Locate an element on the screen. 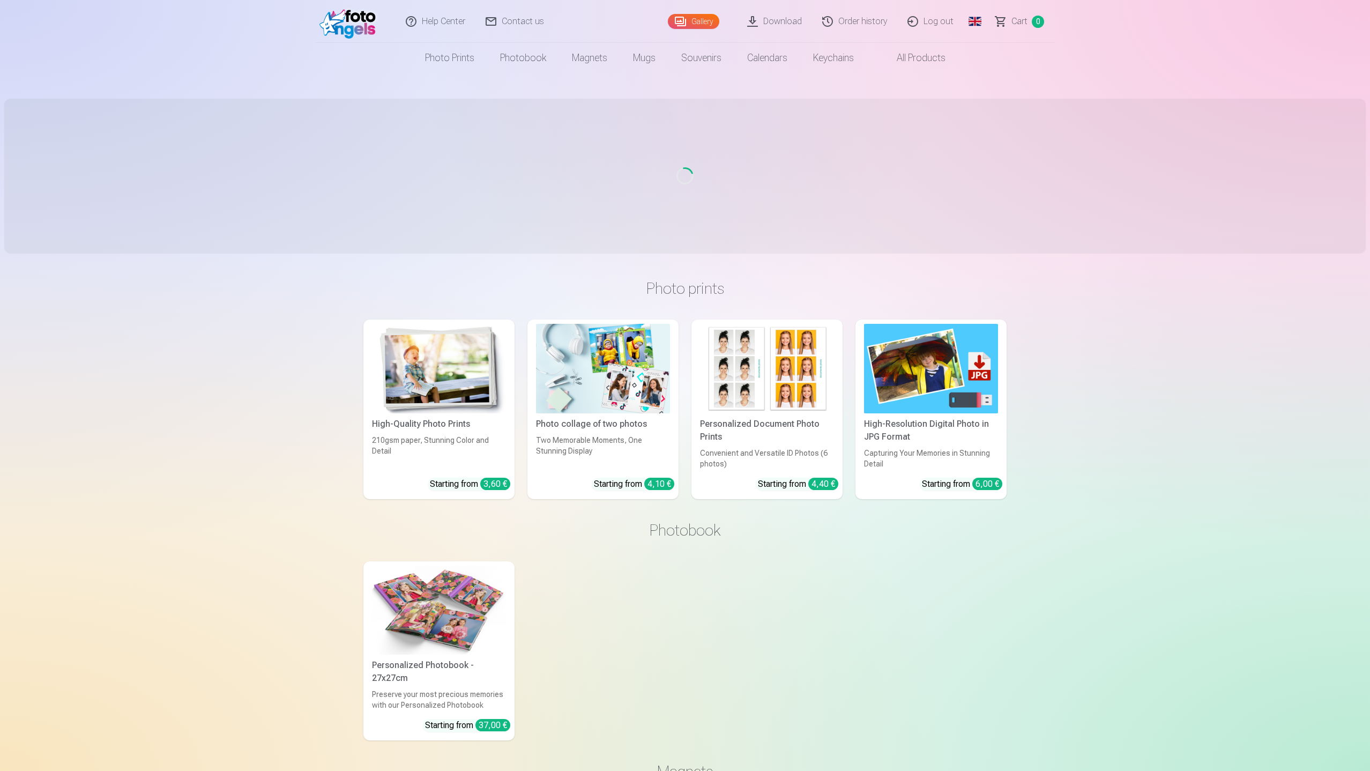 The width and height of the screenshot is (1370, 771). div: 6,00 € is located at coordinates (987, 483).